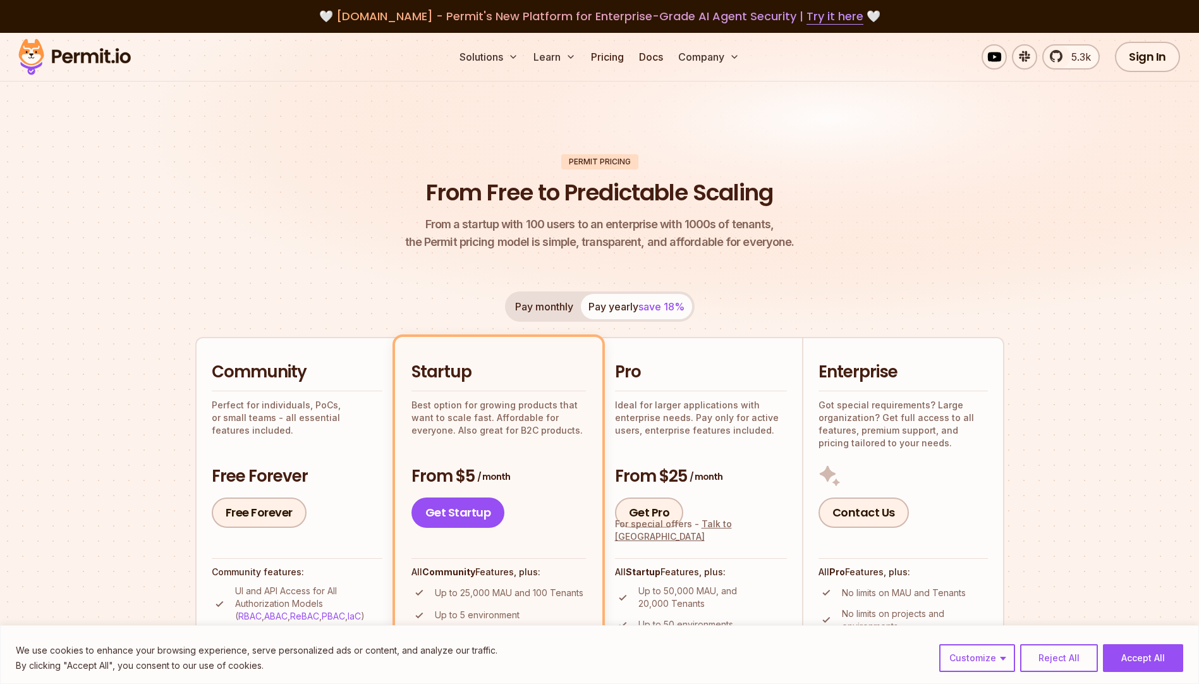  What do you see at coordinates (257, 665) in the screenshot?
I see `p: By clicking "Accept All", you consent to our use of cookies.` at bounding box center [257, 665].